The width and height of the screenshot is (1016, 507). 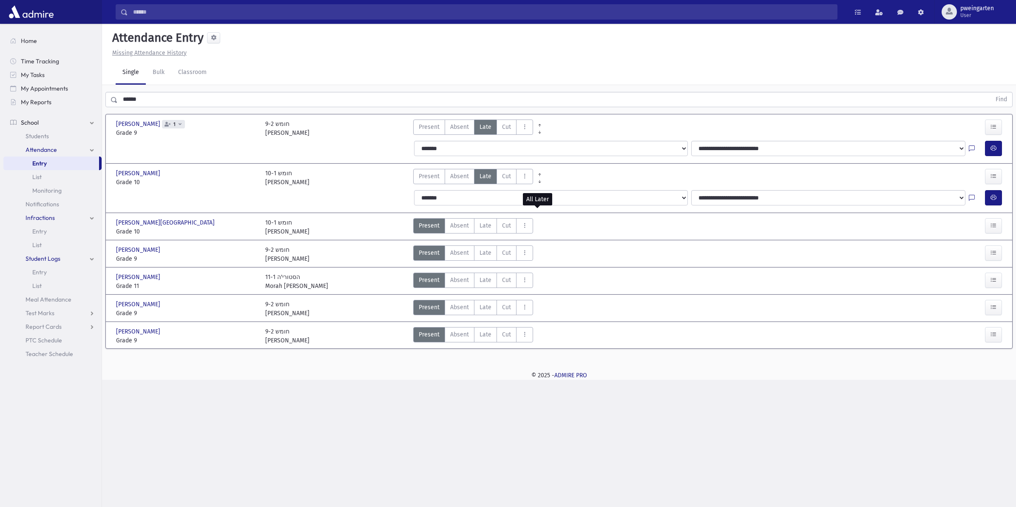 What do you see at coordinates (52, 327) in the screenshot?
I see `a: Report Cards` at bounding box center [52, 327].